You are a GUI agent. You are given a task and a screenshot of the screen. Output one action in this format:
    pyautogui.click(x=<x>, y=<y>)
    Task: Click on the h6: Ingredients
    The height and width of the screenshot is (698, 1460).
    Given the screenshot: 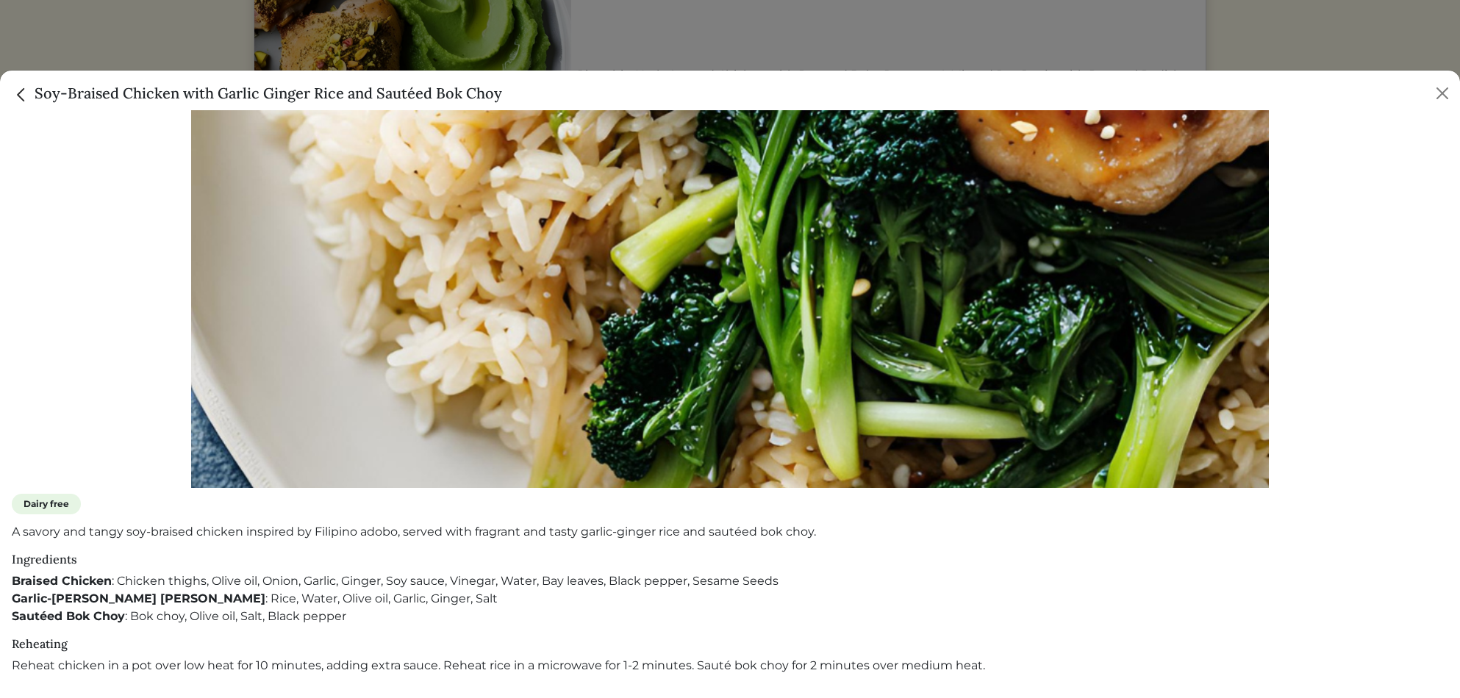 What is the action you would take?
    pyautogui.click(x=730, y=559)
    